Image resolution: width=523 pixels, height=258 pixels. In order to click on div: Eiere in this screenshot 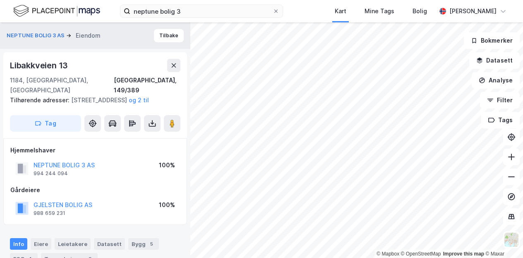, I will do `click(41, 244)`.